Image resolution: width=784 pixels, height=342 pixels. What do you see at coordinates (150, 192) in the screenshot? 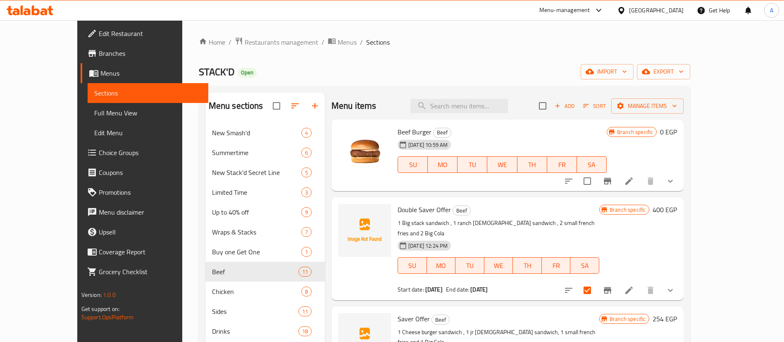
I see `span: Promotions` at bounding box center [150, 192].